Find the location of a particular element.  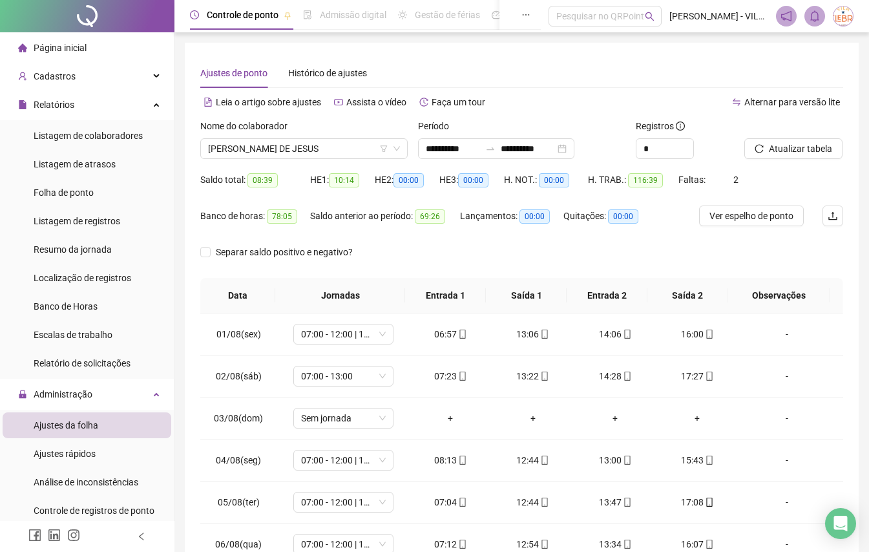

span: Observações is located at coordinates (779, 295).